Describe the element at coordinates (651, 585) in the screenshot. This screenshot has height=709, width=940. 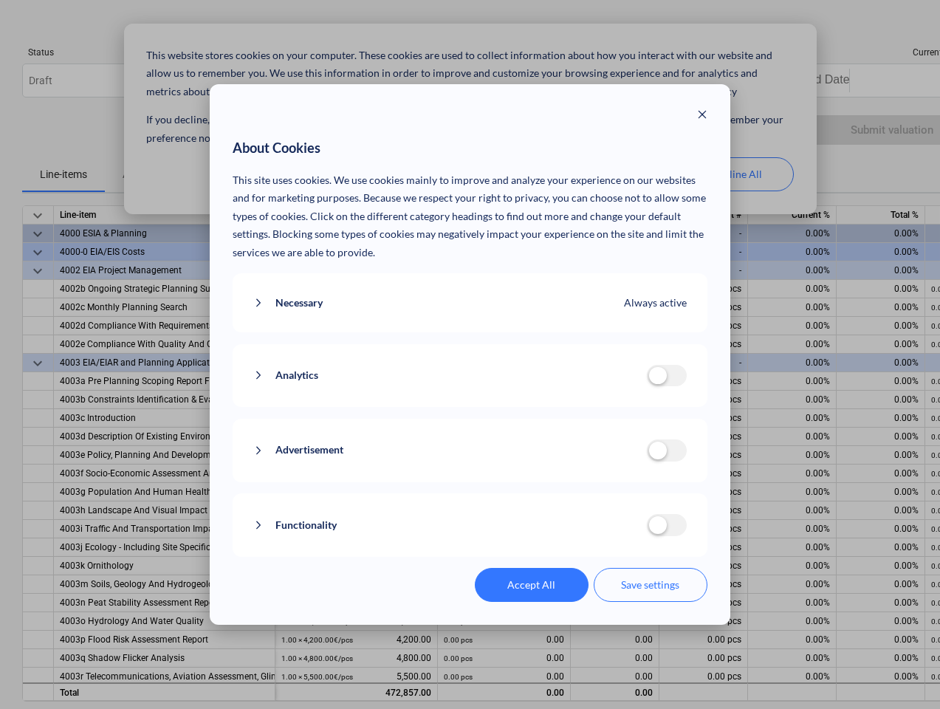
I see `button: Save settings` at that location.